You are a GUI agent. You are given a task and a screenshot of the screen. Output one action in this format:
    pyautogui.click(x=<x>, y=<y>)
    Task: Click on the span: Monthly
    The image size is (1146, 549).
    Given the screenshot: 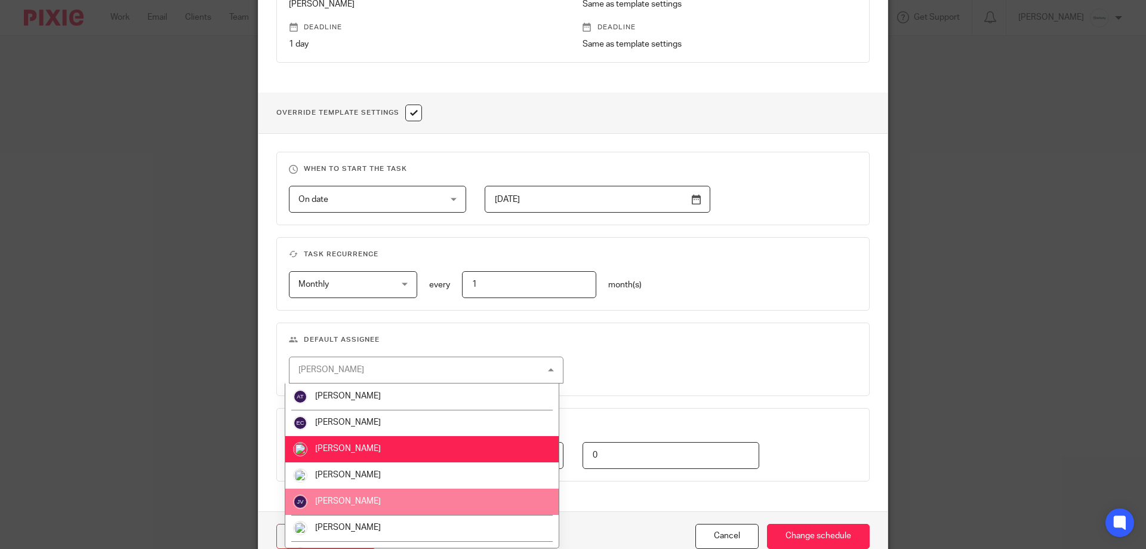 What is the action you would take?
    pyautogui.click(x=313, y=284)
    